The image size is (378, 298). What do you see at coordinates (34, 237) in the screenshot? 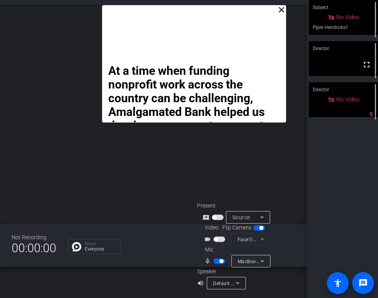
I see `div: Not Recording` at bounding box center [34, 237].